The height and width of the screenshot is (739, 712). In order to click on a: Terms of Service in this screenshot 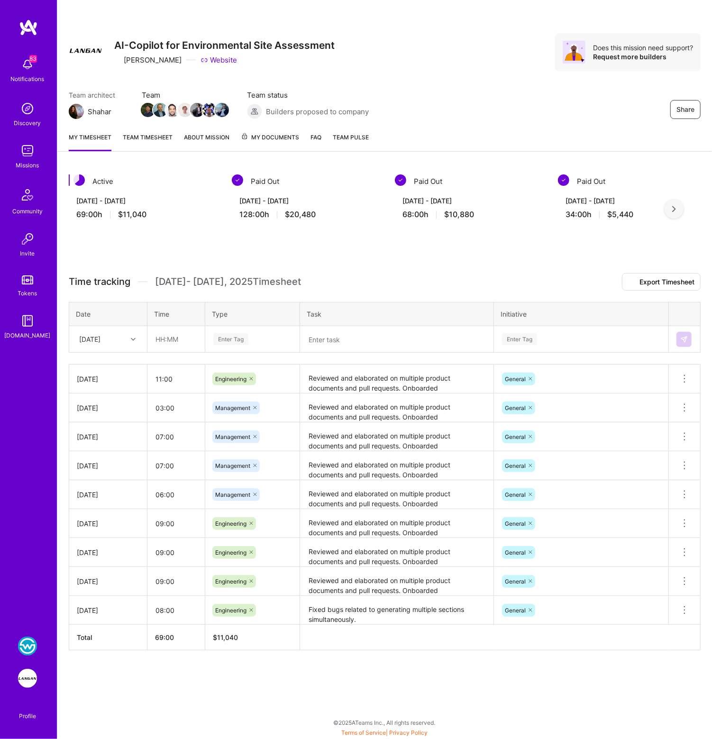, I will do `click(364, 732)`.